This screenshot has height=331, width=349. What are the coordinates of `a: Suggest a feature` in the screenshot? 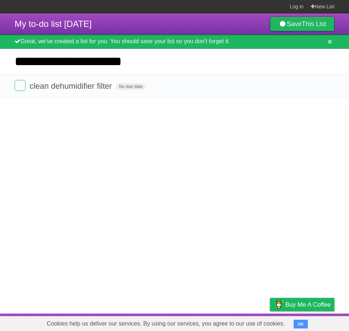 It's located at (311, 322).